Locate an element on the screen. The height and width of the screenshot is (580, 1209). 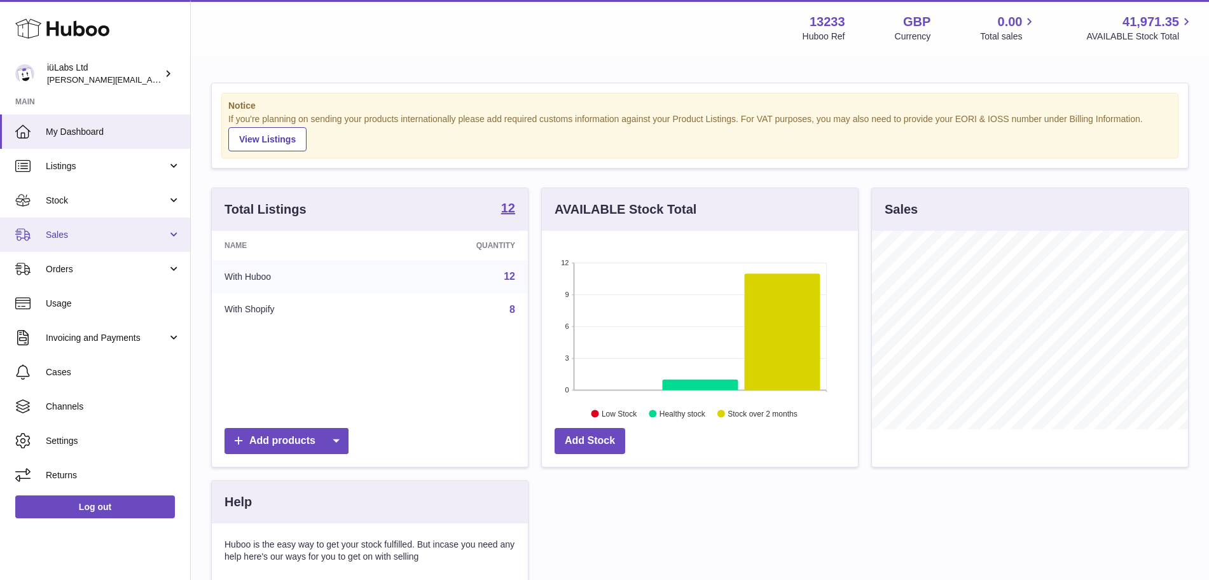
text: 12 is located at coordinates (565, 263).